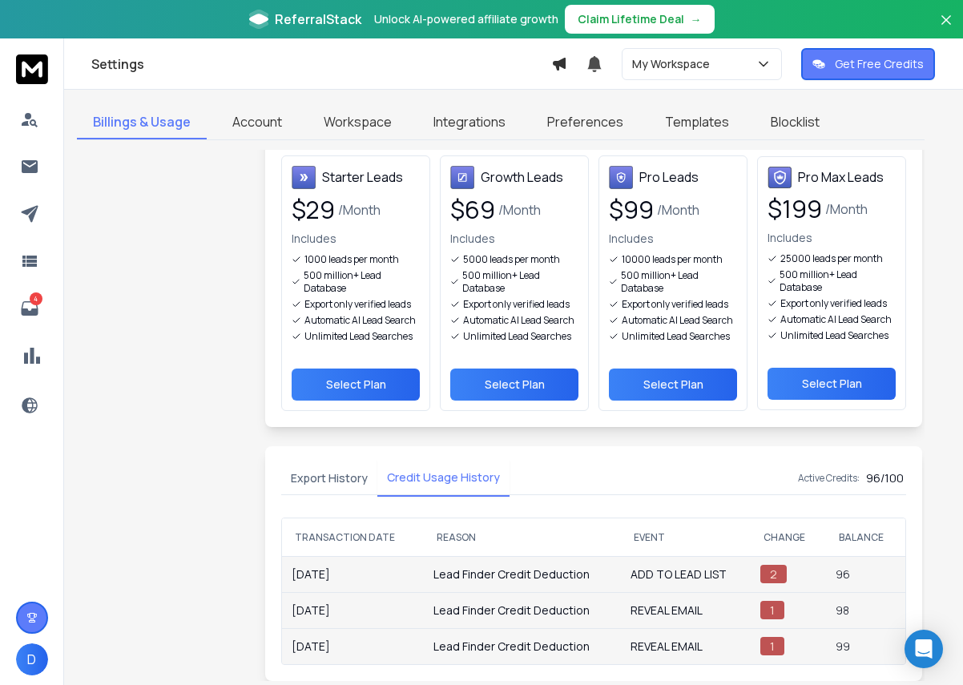 The height and width of the screenshot is (685, 963). Describe the element at coordinates (674, 64) in the screenshot. I see `p: My Workspace` at that location.